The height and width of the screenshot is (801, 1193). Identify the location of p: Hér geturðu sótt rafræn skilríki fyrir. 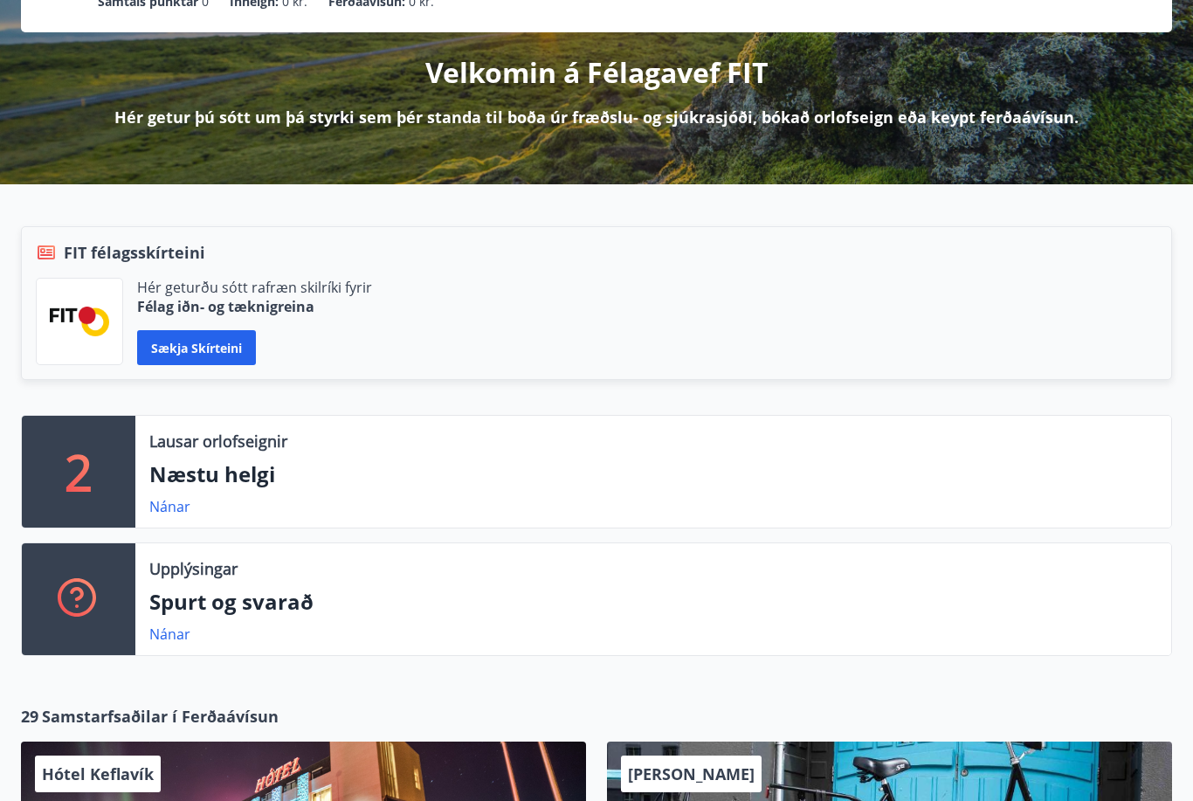
(254, 288).